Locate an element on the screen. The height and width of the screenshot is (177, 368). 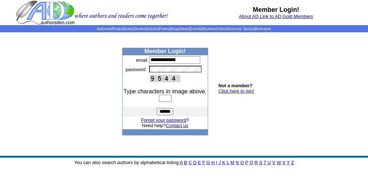
a: D is located at coordinates (195, 163).